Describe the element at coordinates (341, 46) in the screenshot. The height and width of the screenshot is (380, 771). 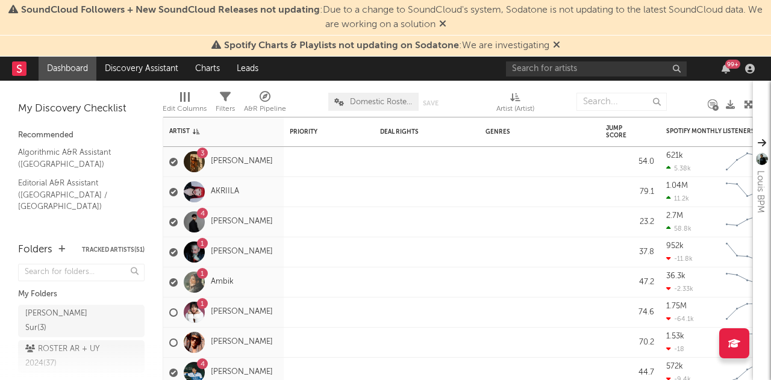
I see `span: Spotify Charts & Playlists not updating on Sodatone` at that location.